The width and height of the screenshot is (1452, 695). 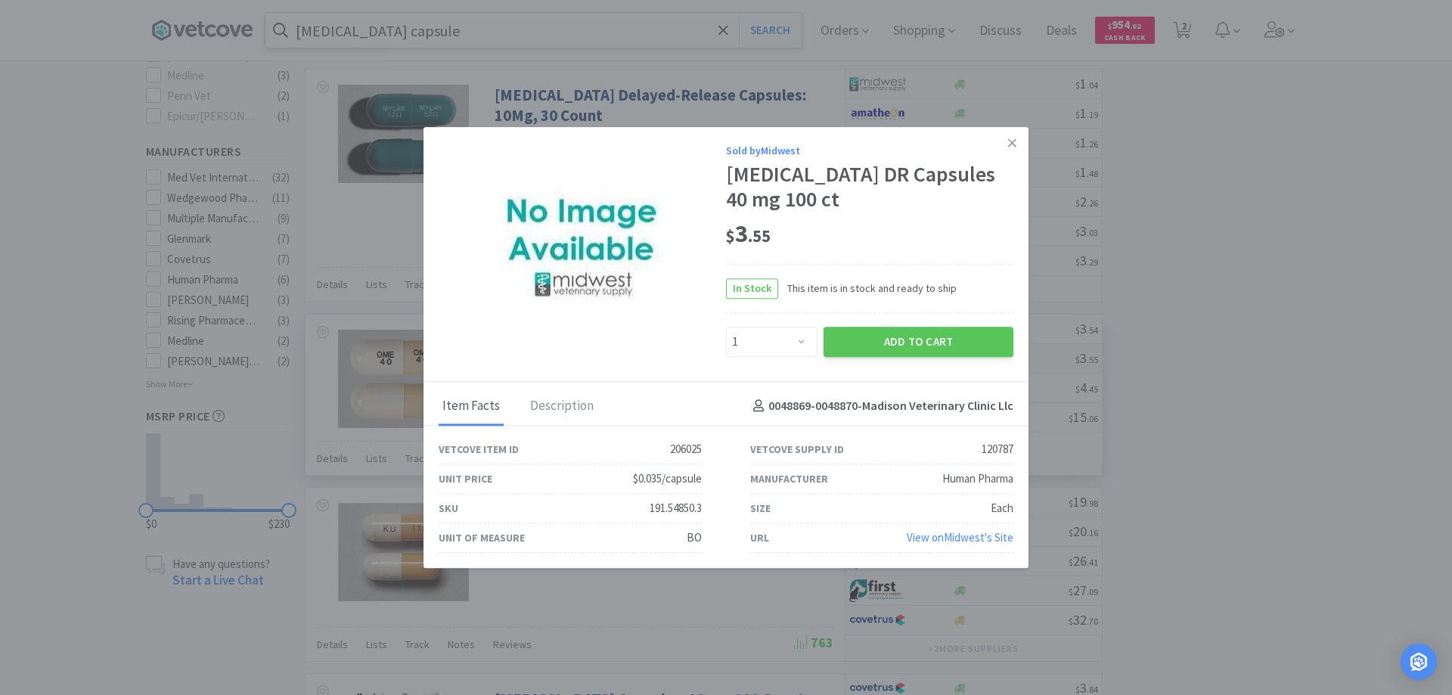 What do you see at coordinates (867, 288) in the screenshot?
I see `span: This item is in stock and ready to ship` at bounding box center [867, 288].